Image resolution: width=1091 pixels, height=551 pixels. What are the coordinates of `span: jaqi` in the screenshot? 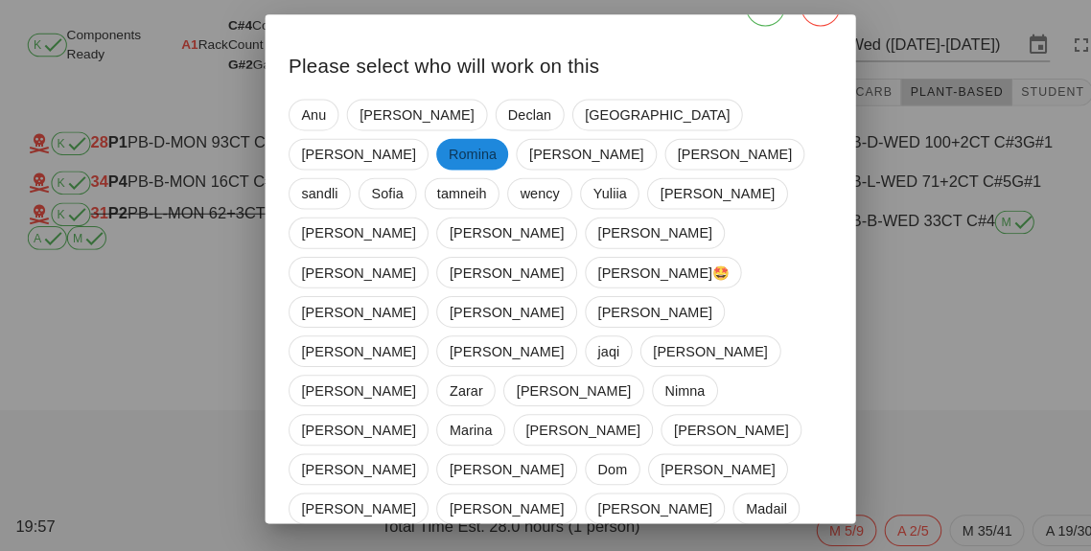 It's located at (593, 356).